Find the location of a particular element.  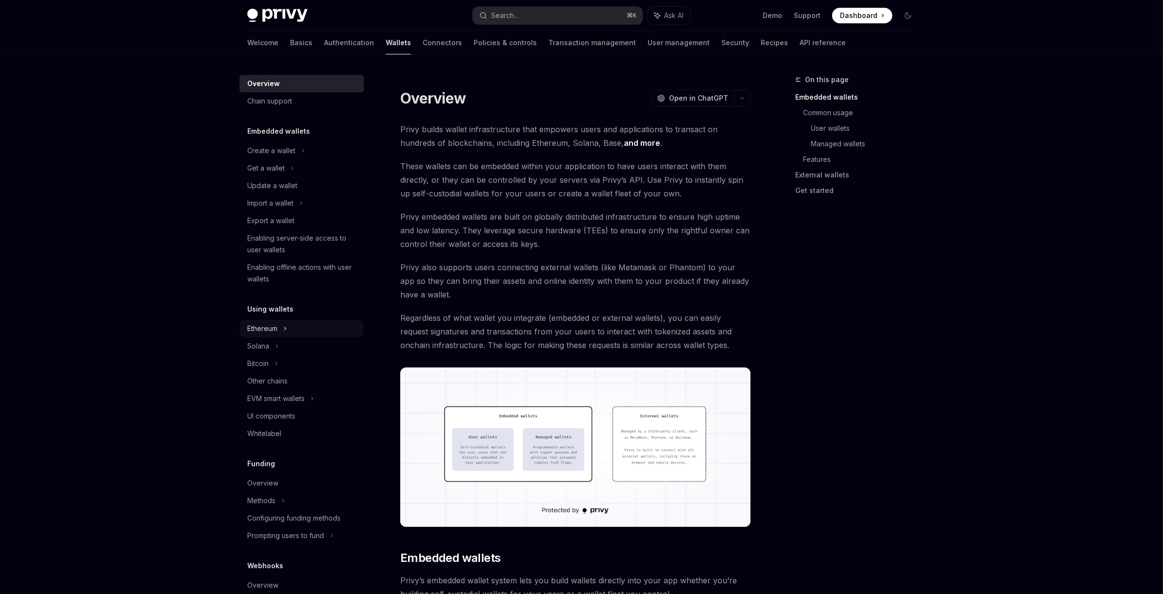

a: and more is located at coordinates (642, 143).